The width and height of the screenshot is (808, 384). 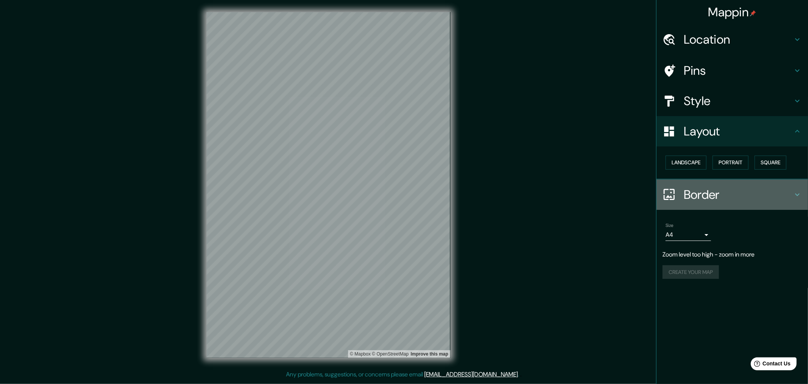 What do you see at coordinates (739, 194) in the screenshot?
I see `h4: Border` at bounding box center [739, 194].